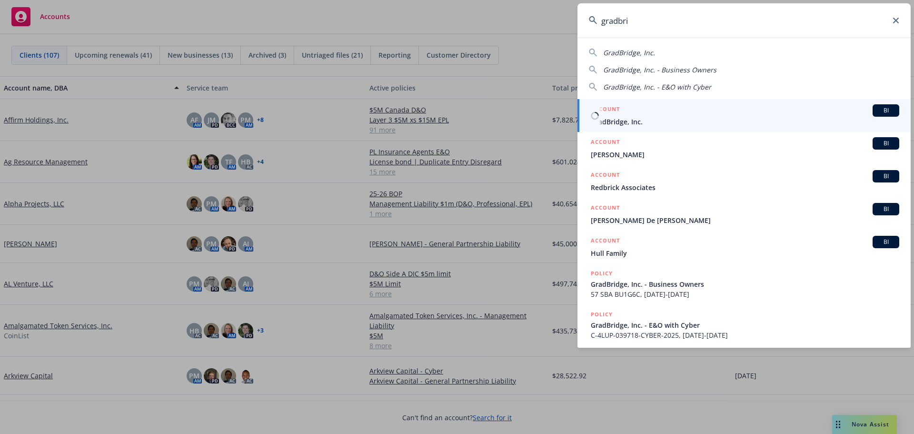 The image size is (914, 434). What do you see at coordinates (744, 181) in the screenshot?
I see `a: ACCOUNTBIRedbrick Associates` at bounding box center [744, 181].